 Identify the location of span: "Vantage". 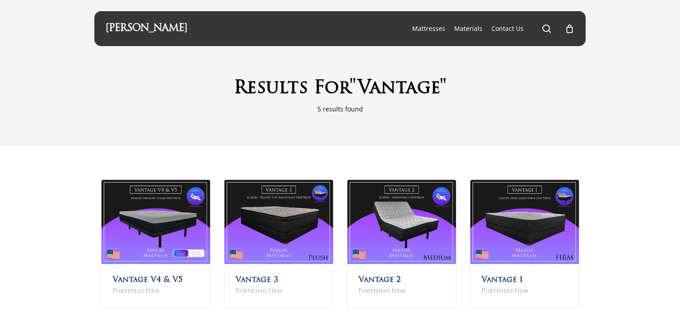
(398, 88).